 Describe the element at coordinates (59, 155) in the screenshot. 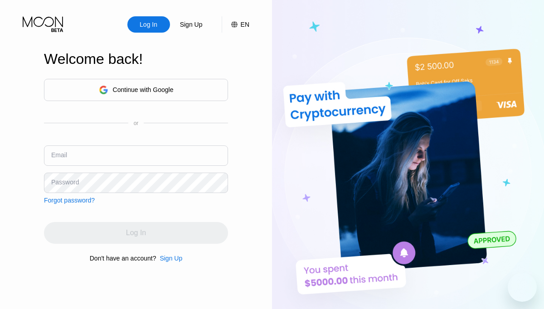

I see `div: Email` at that location.